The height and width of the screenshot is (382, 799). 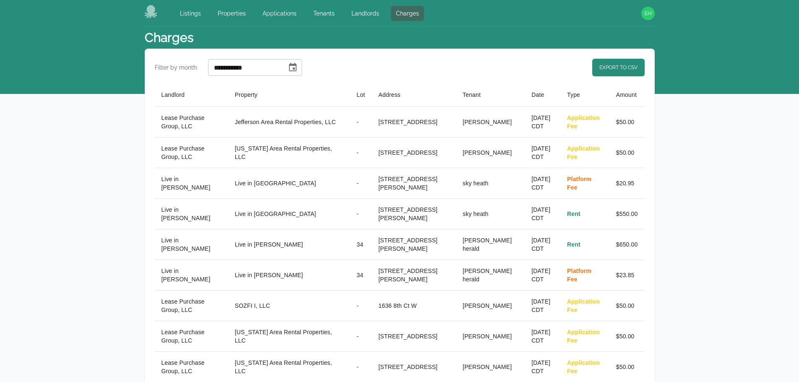 I want to click on th: Date, so click(x=542, y=95).